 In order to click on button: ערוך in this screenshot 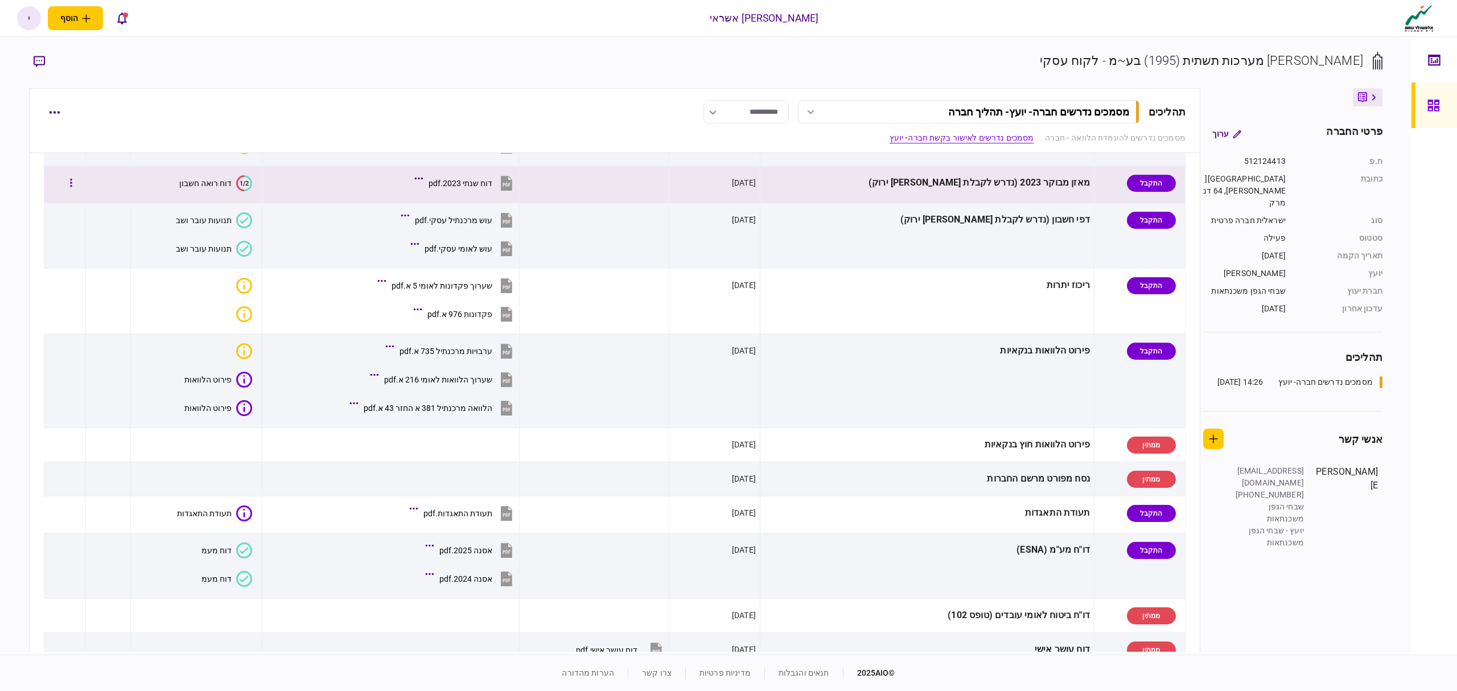, I will do `click(1227, 134)`.